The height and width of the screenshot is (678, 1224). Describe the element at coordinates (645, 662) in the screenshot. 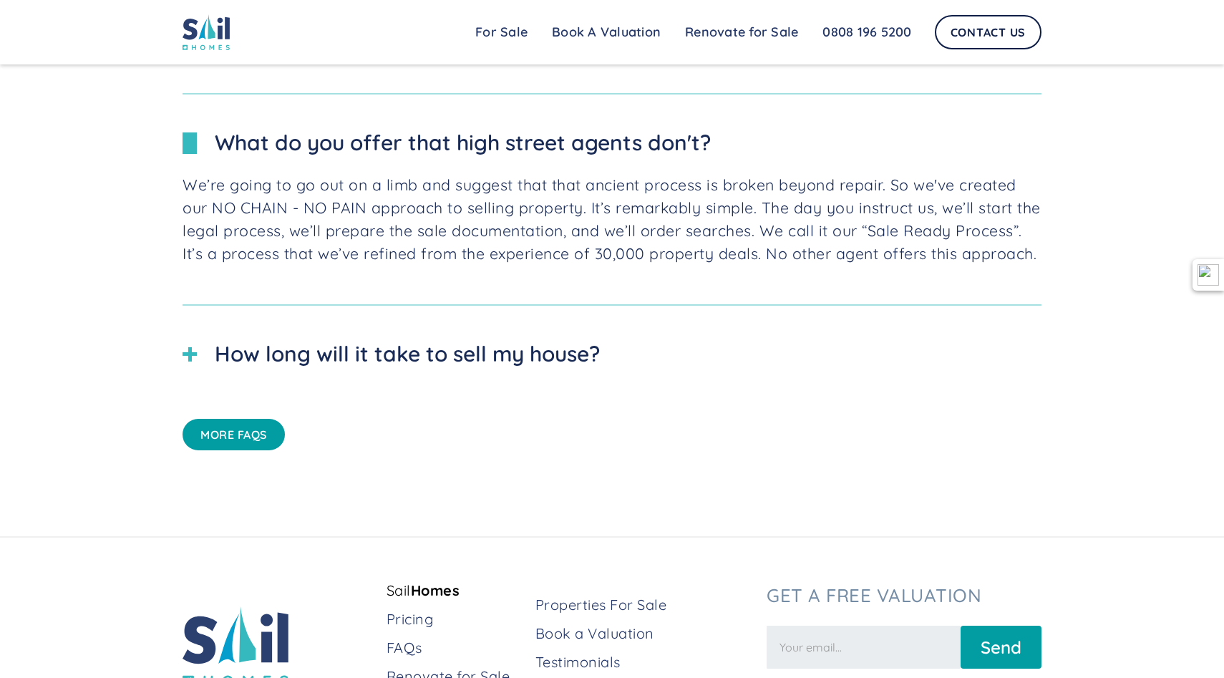

I see `a: Testimonials` at that location.